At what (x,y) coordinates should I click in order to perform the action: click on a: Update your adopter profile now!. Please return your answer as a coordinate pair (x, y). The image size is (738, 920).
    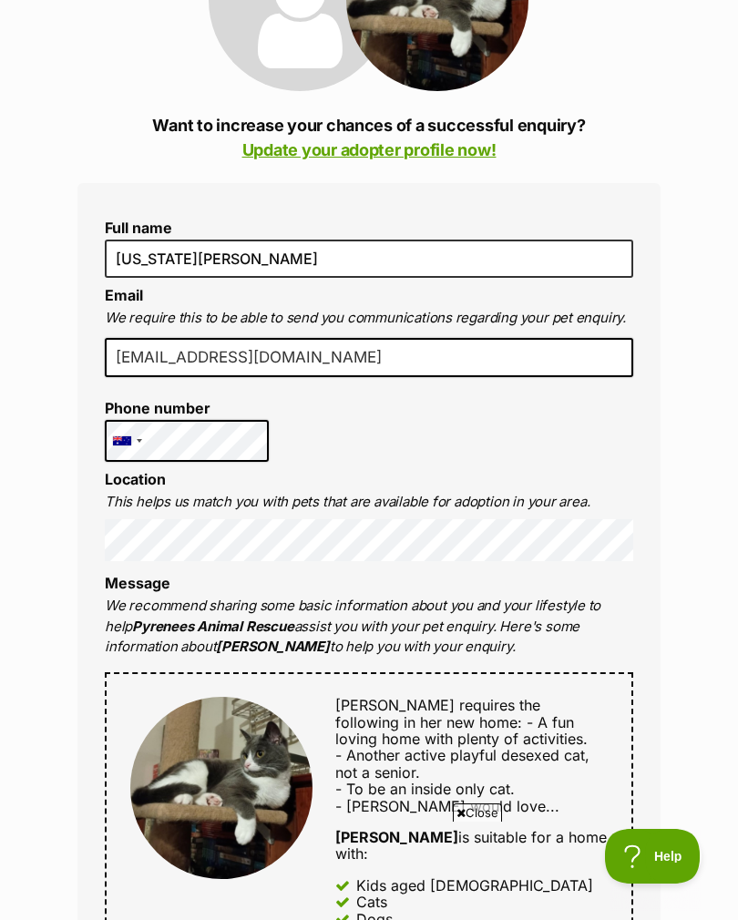
    Looking at the image, I should click on (369, 149).